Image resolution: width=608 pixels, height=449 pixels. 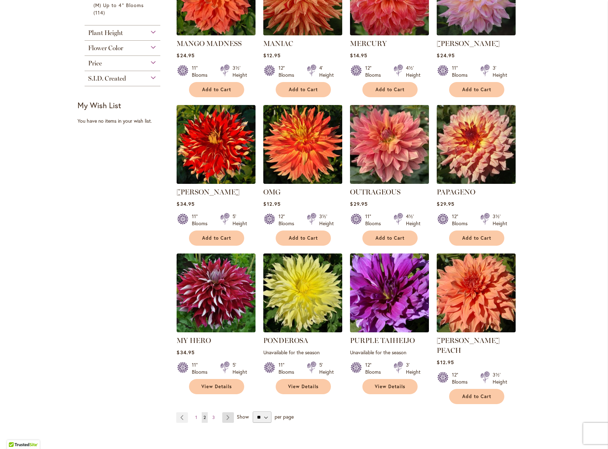 I want to click on a: MANIAC, so click(x=278, y=44).